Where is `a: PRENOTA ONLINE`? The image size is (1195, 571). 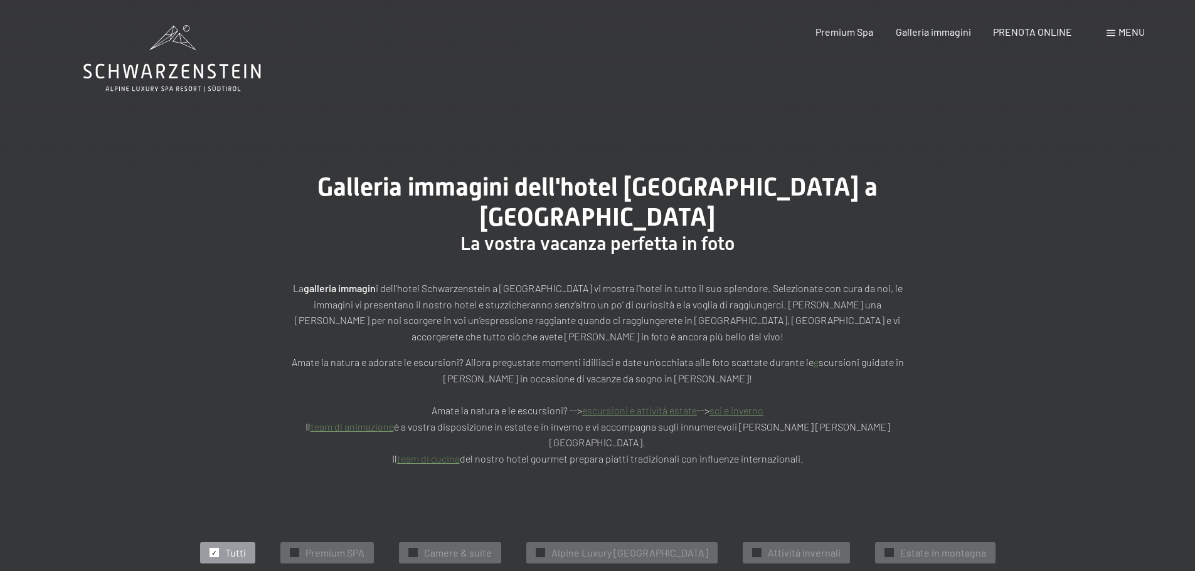
a: PRENOTA ONLINE is located at coordinates (1032, 31).